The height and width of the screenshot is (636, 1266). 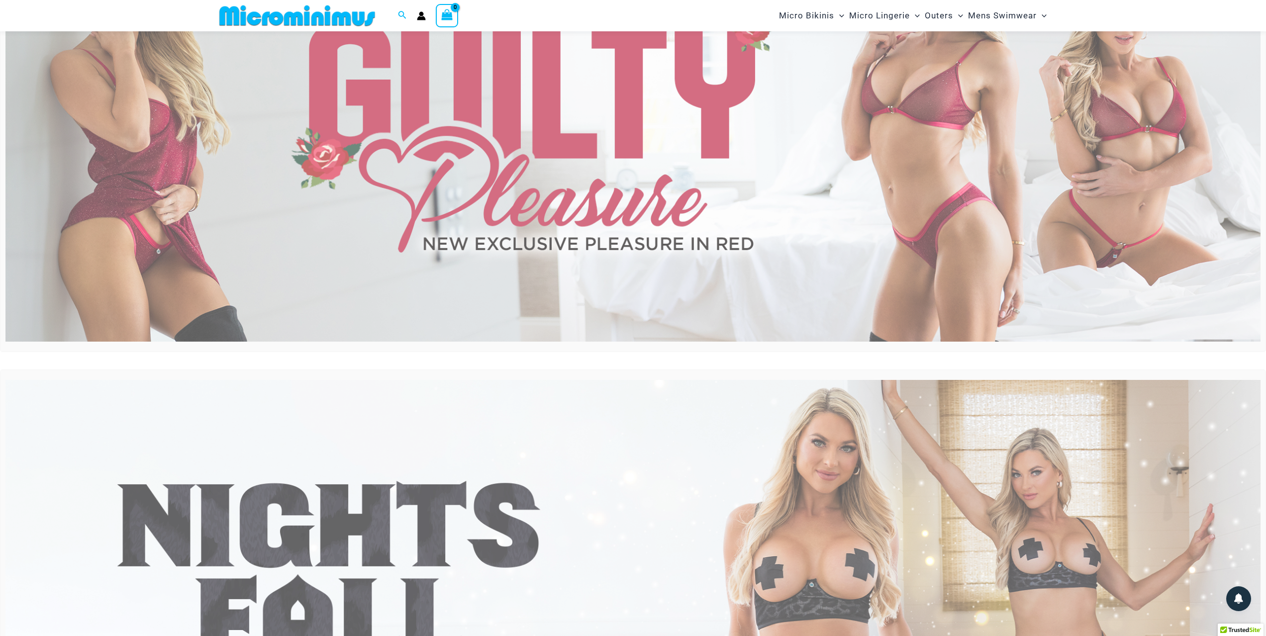 What do you see at coordinates (884, 15) in the screenshot?
I see `a: Micro LingerieMenu ToggleMenu Toggle` at bounding box center [884, 15].